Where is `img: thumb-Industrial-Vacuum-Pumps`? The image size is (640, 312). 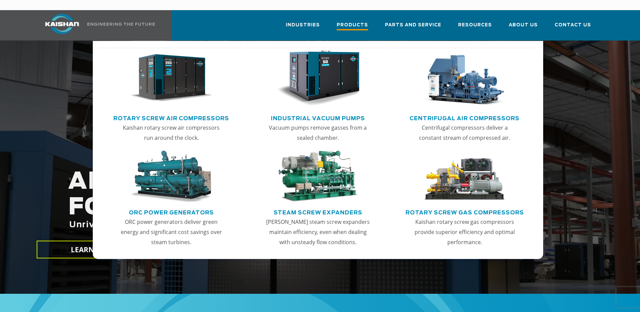 img: thumb-Industrial-Vacuum-Pumps is located at coordinates (318, 78).